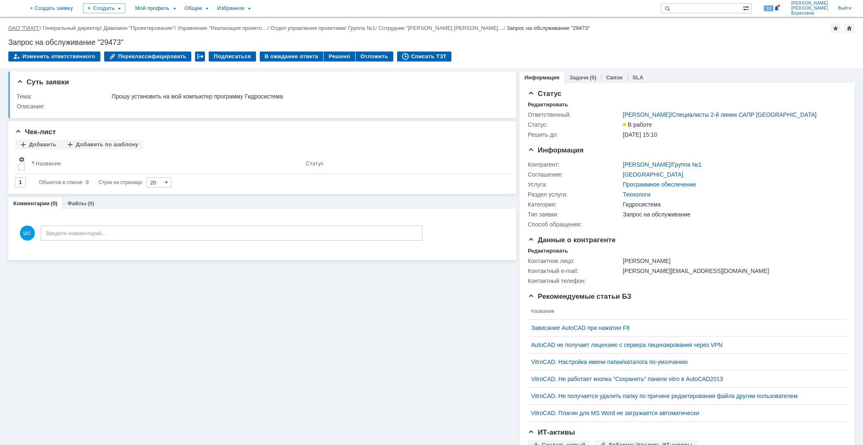 This screenshot has height=445, width=863. Describe the element at coordinates (104, 8) in the screenshot. I see `div: Создать` at that location.